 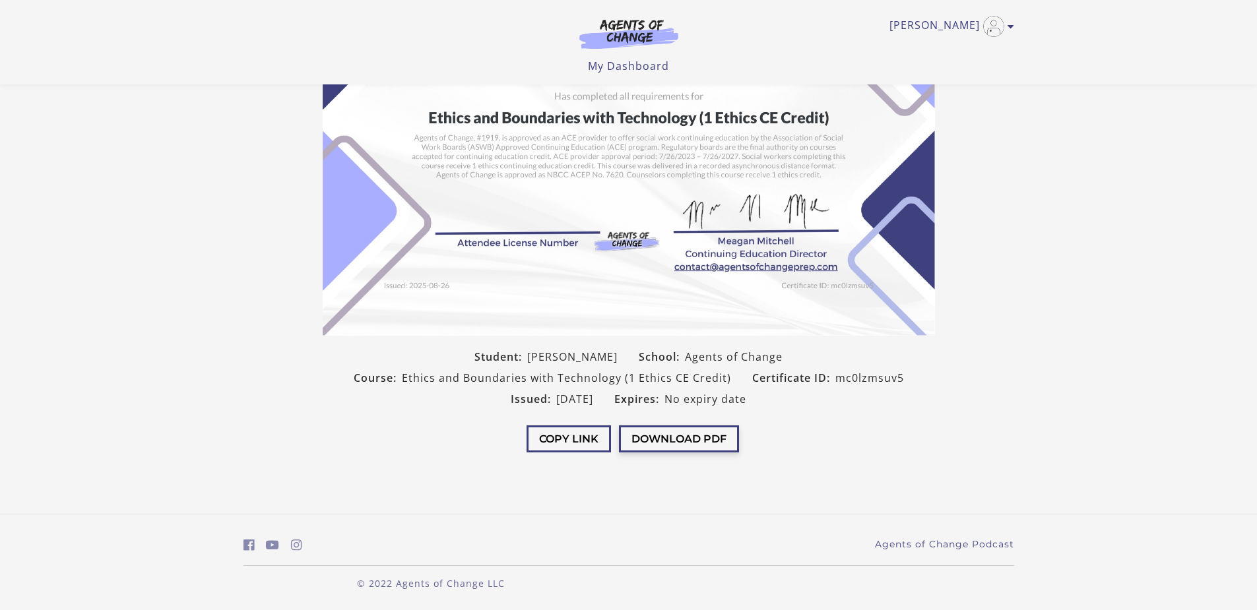 I want to click on p: © 2022 Agents of Change LLC, so click(x=431, y=583).